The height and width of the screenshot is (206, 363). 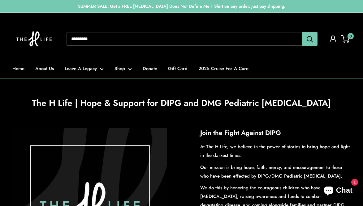 What do you see at coordinates (275, 133) in the screenshot?
I see `h2: Join the Fight Against DIPG` at bounding box center [275, 133].